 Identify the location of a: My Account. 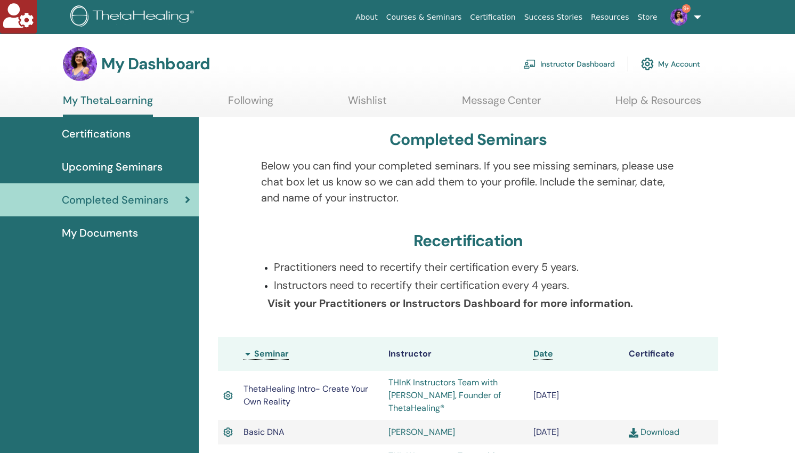
(670, 64).